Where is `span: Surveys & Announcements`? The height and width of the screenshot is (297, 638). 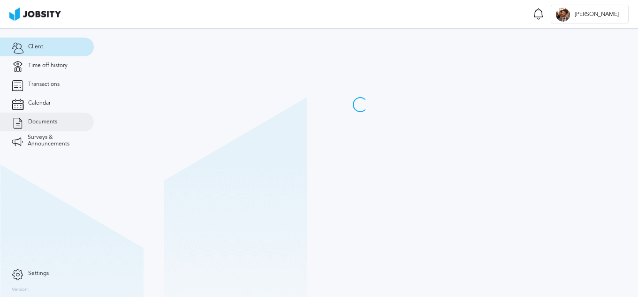
span: Surveys & Announcements is located at coordinates (55, 141).